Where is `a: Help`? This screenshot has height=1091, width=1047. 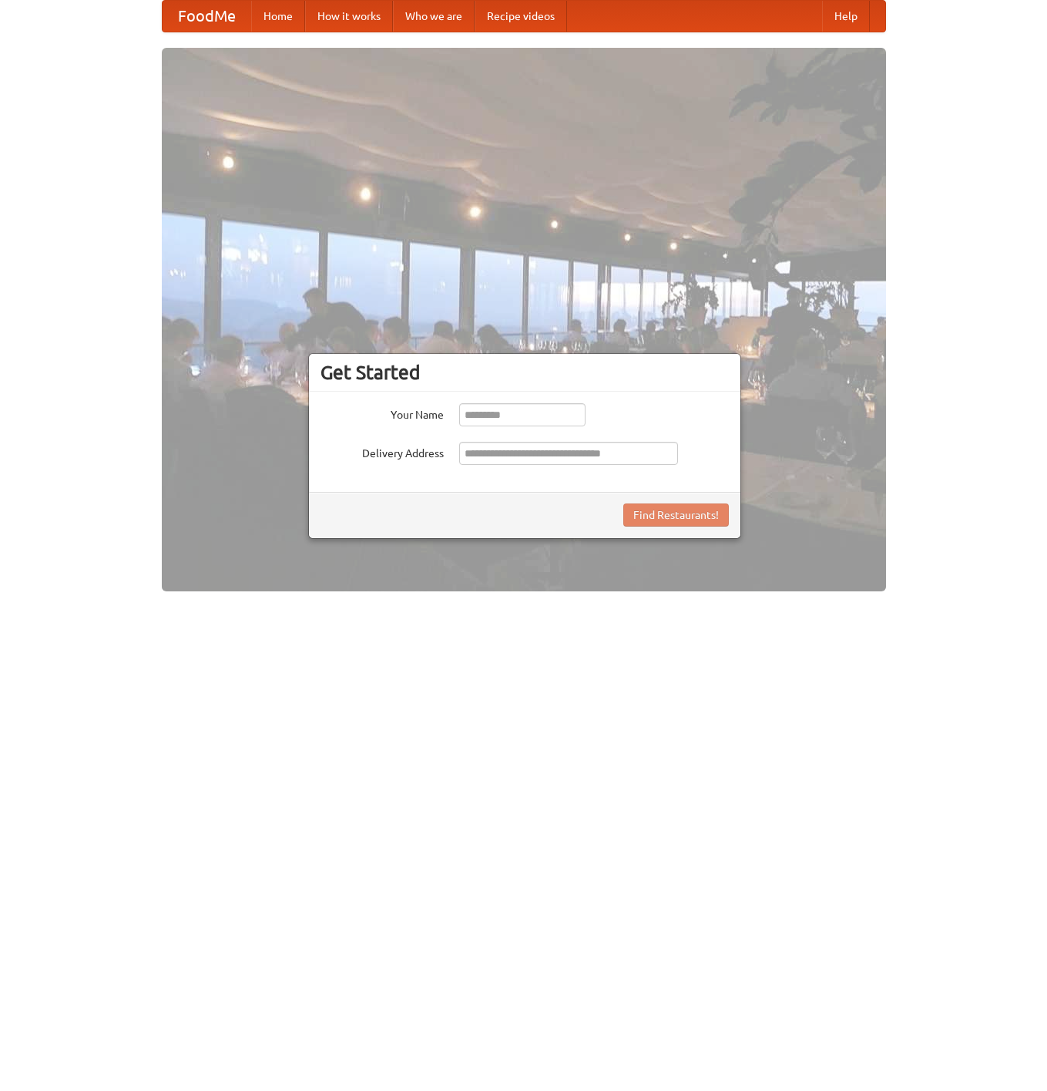
a: Help is located at coordinates (846, 16).